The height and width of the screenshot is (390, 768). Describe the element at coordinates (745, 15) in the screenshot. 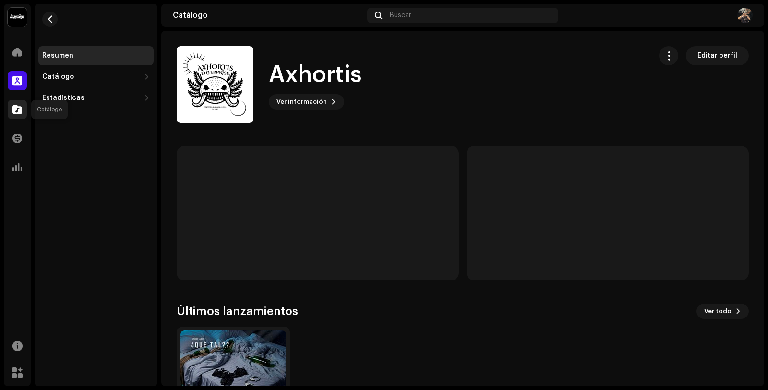

I see `img: 20518417-49b0-47a5-abc6-5ba73e120382` at that location.